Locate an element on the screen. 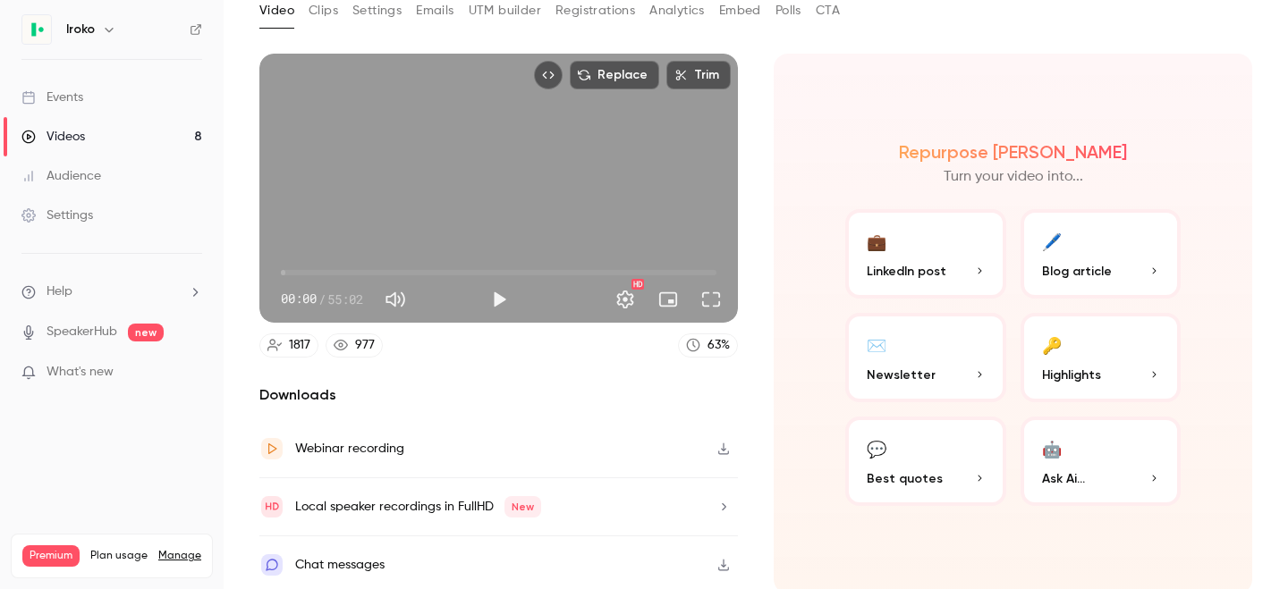  a: 63% is located at coordinates (707, 345).